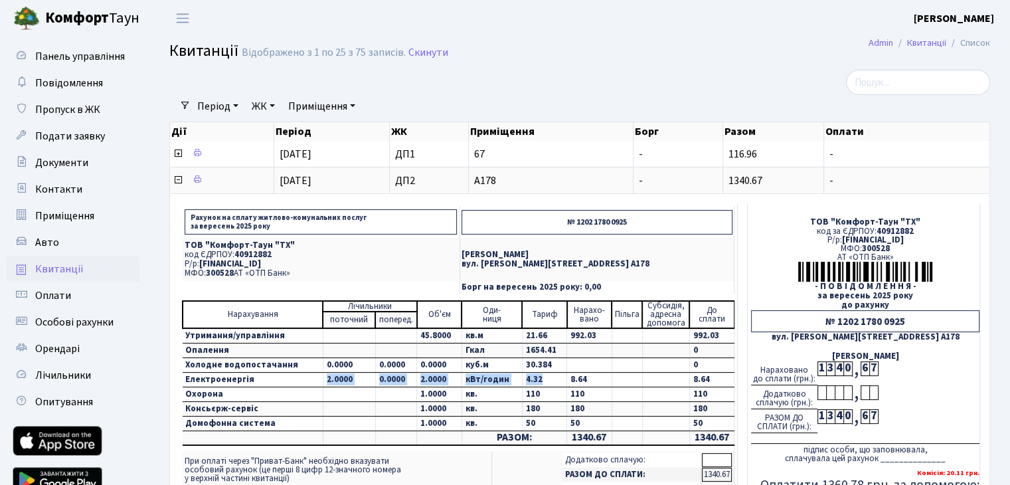 The height and width of the screenshot is (485, 1010). What do you see at coordinates (252, 314) in the screenshot?
I see `td: Нарахування` at bounding box center [252, 314].